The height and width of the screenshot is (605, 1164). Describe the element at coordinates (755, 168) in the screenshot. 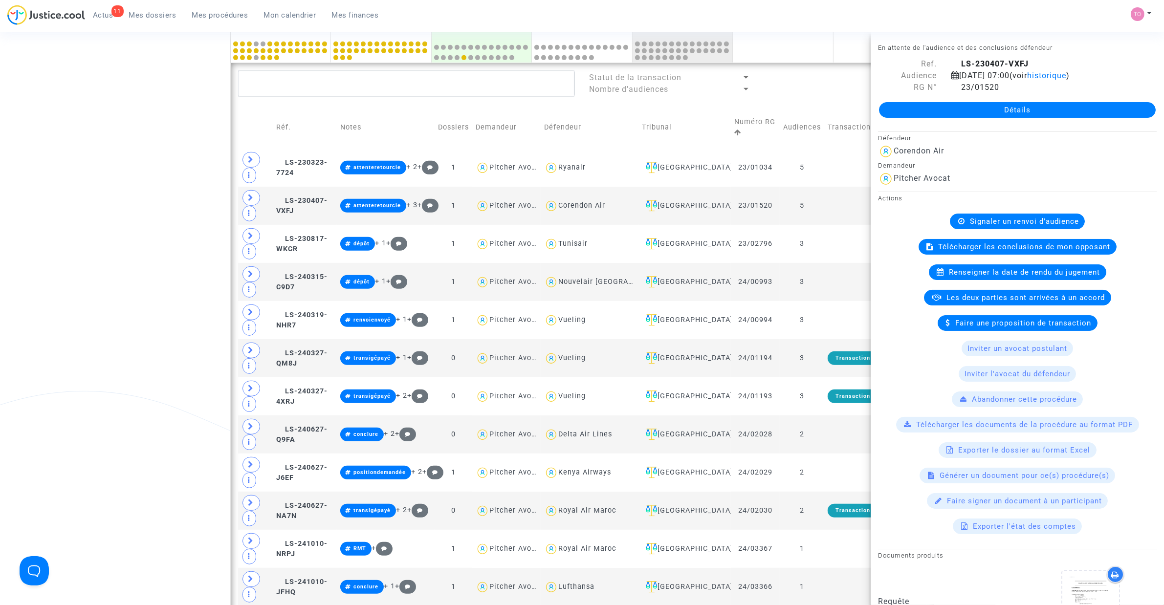

I see `td: 23/01034` at that location.